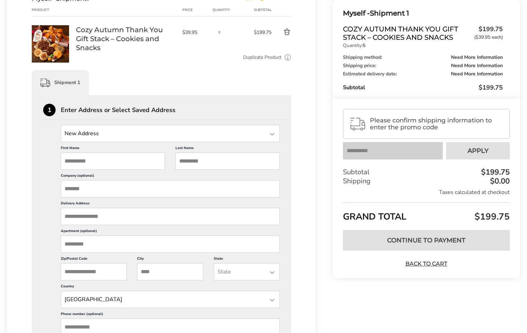 The height and width of the screenshot is (333, 527). I want to click on input: Quantity input, so click(219, 32).